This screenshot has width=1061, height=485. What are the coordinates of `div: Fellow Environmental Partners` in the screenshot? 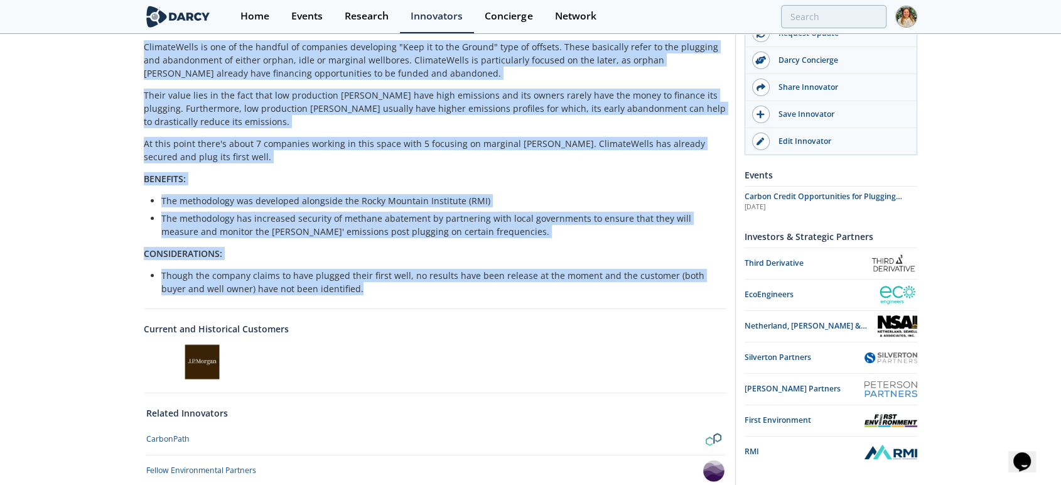 It's located at (201, 470).